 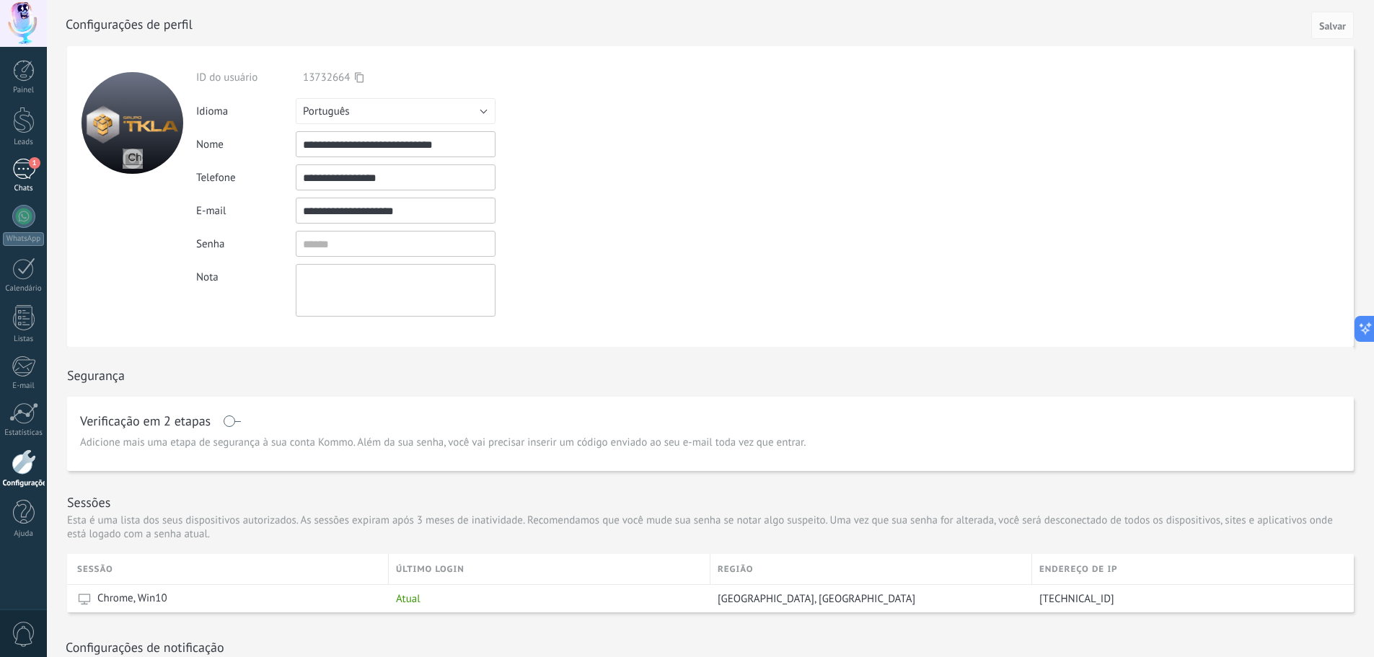 I want to click on h1: Sessões, so click(x=89, y=502).